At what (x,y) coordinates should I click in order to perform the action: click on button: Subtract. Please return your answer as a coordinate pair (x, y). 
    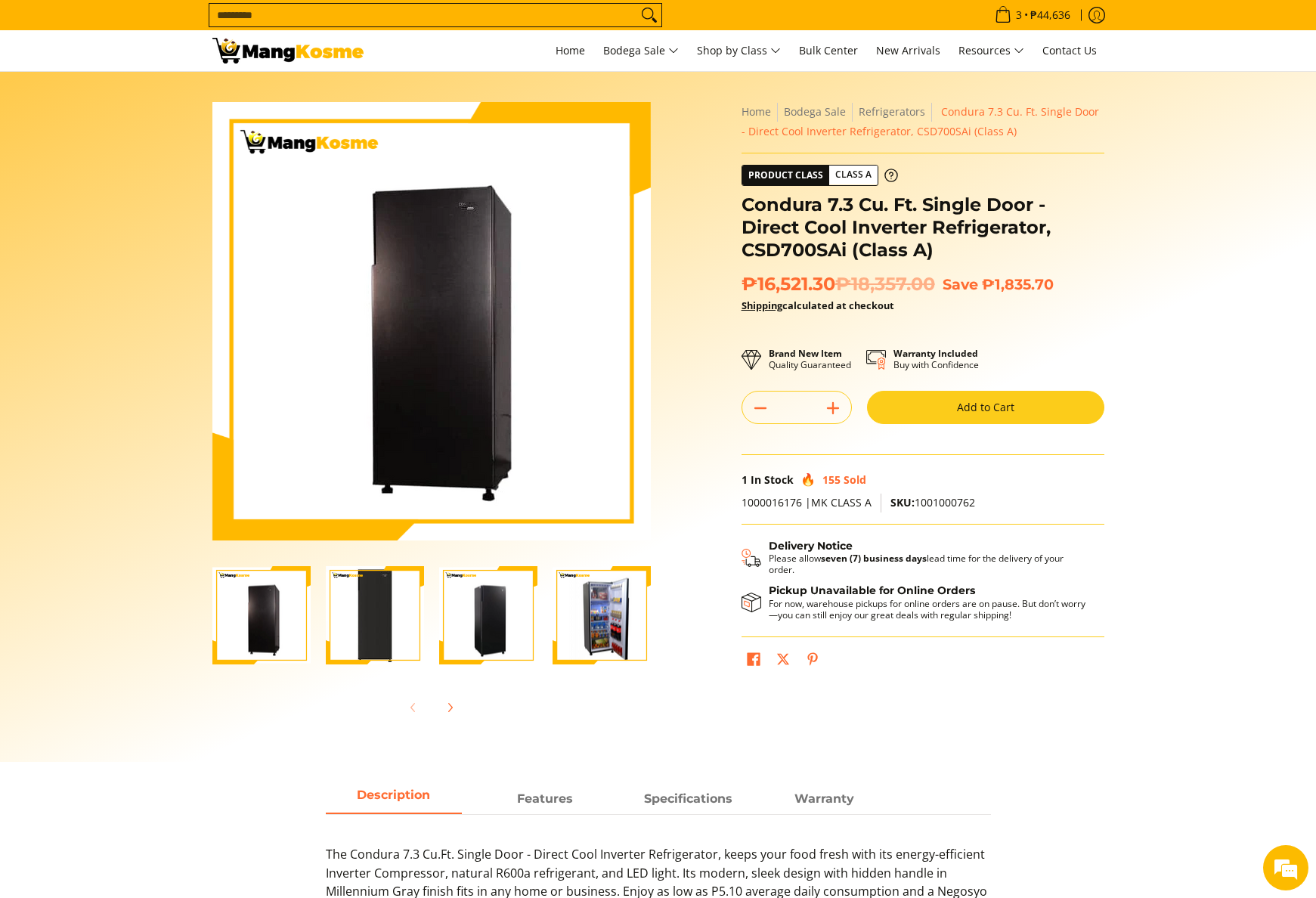
    Looking at the image, I should click on (761, 408).